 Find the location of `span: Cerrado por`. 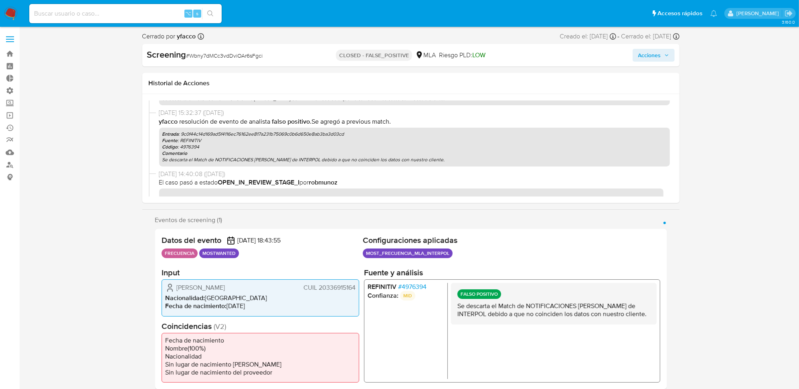

span: Cerrado por is located at coordinates (169, 36).